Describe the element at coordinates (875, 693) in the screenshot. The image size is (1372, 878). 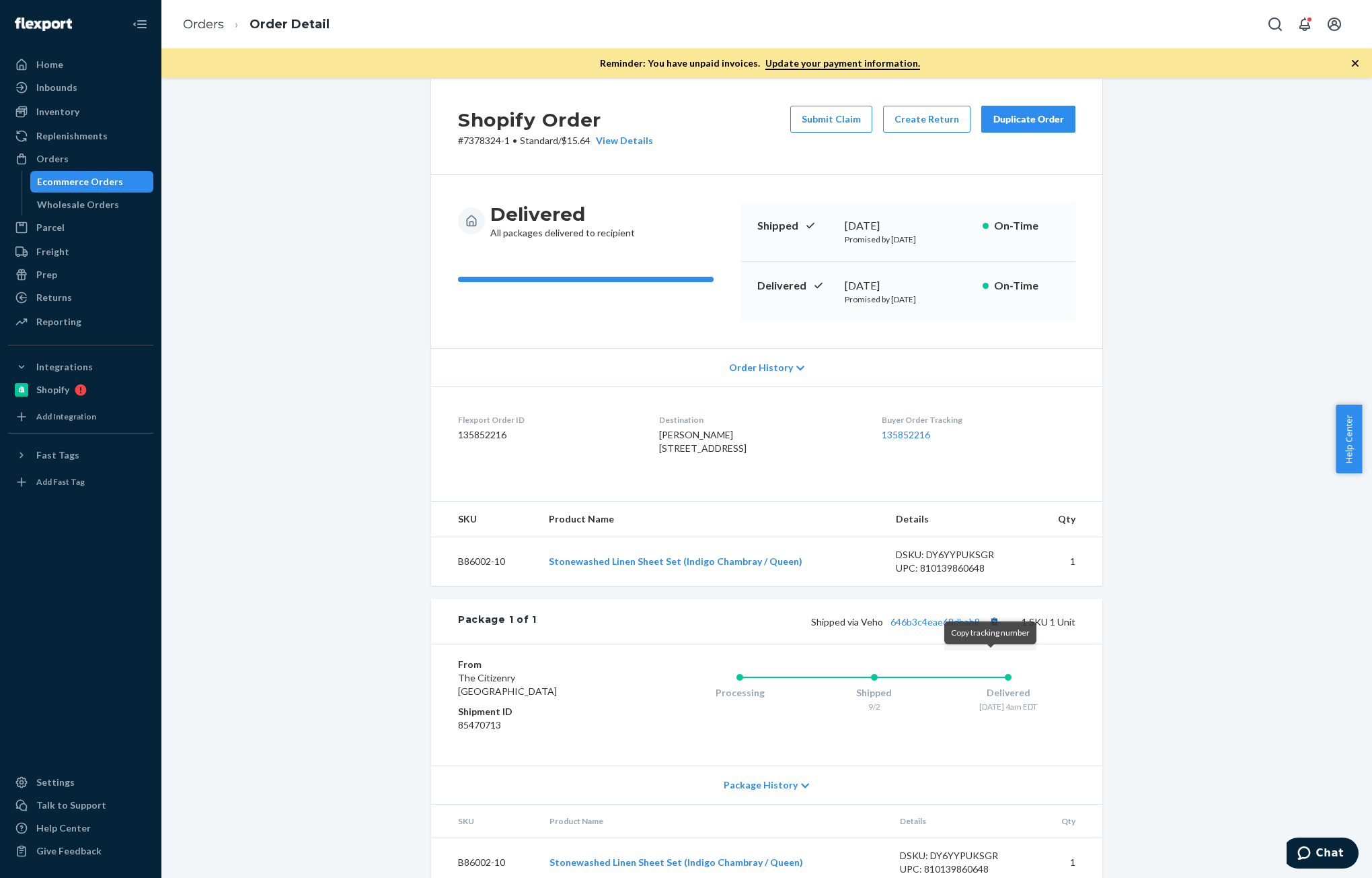
I see `div: Shipped` at that location.